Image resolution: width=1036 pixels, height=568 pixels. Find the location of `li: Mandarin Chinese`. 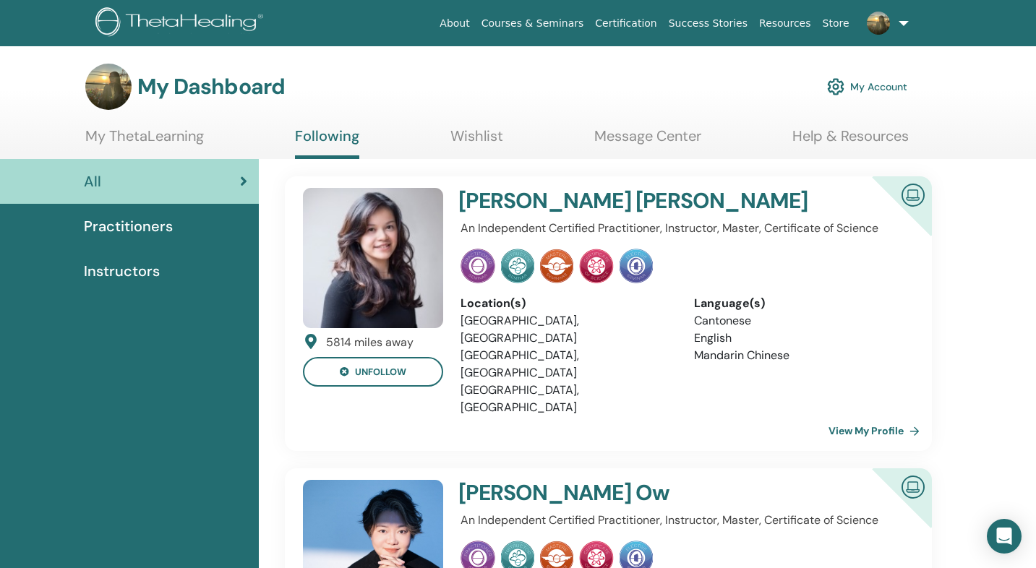

li: Mandarin Chinese is located at coordinates (799, 356).